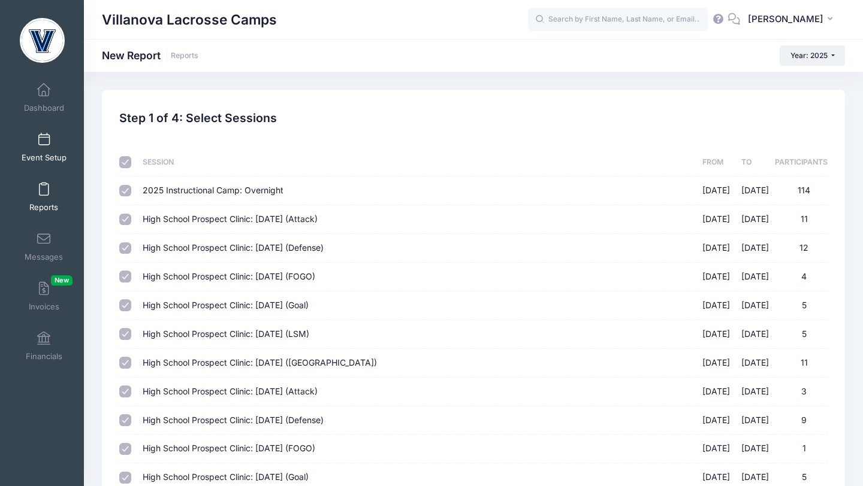 This screenshot has width=863, height=486. I want to click on span: Event Setup, so click(44, 158).